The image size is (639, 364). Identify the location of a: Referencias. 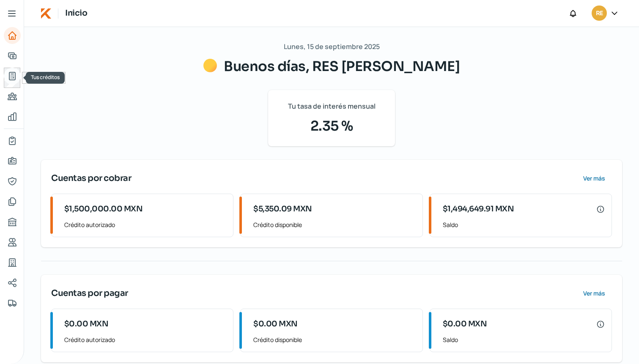
(12, 242).